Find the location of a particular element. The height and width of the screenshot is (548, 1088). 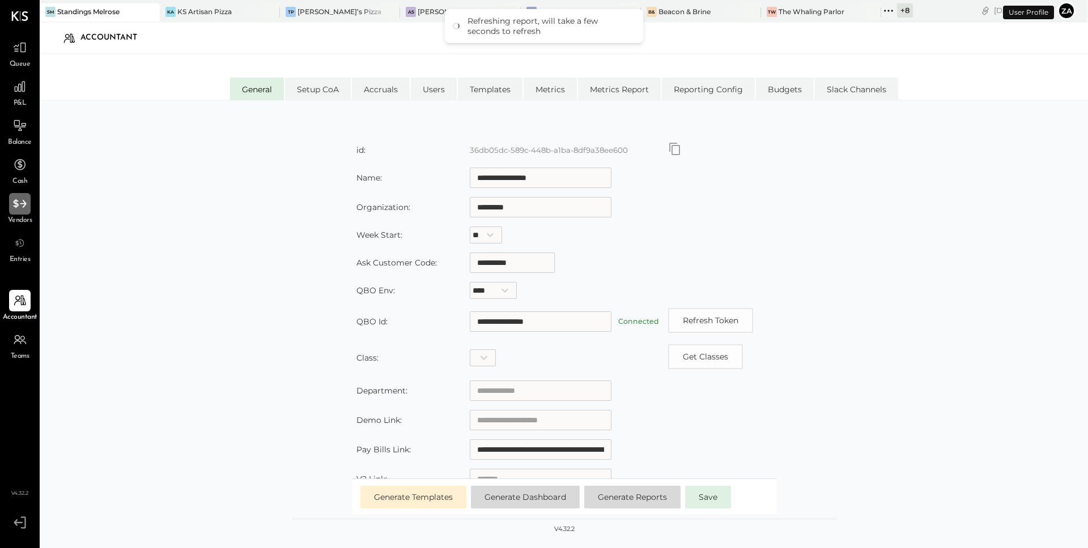

a: Cash is located at coordinates (20, 171).